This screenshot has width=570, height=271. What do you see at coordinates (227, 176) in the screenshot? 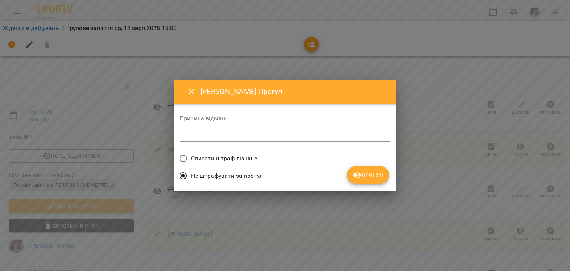
I see `span: Не штрафувати за прогул` at bounding box center [227, 176].